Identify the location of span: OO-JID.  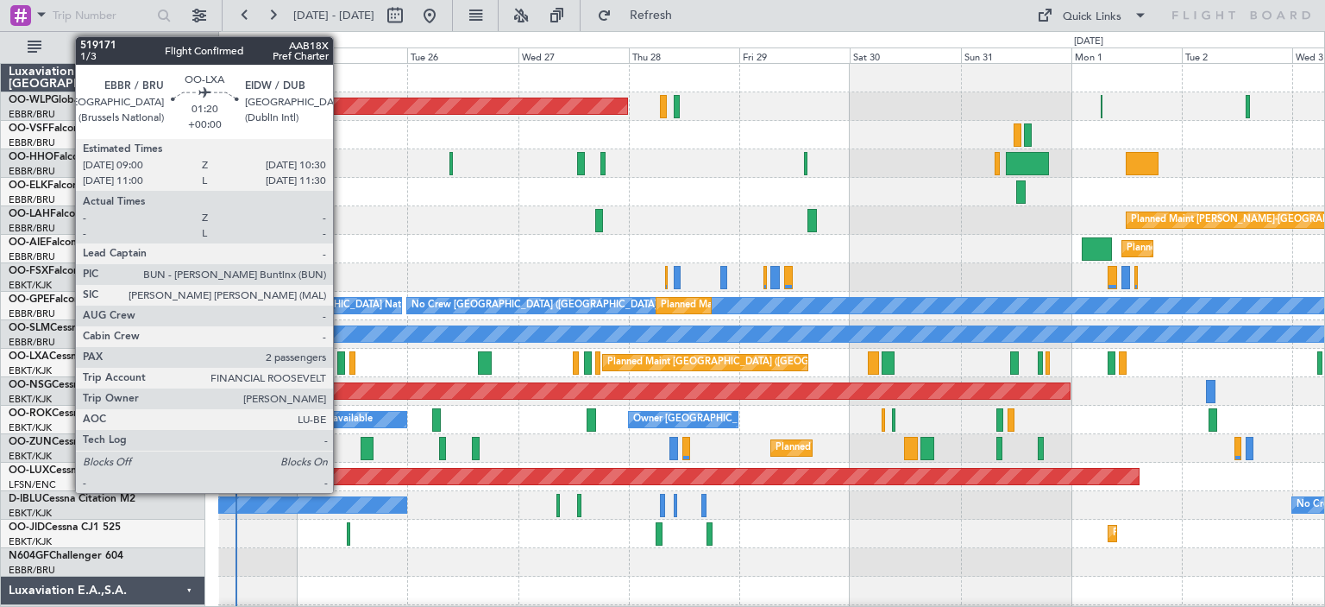
(27, 527).